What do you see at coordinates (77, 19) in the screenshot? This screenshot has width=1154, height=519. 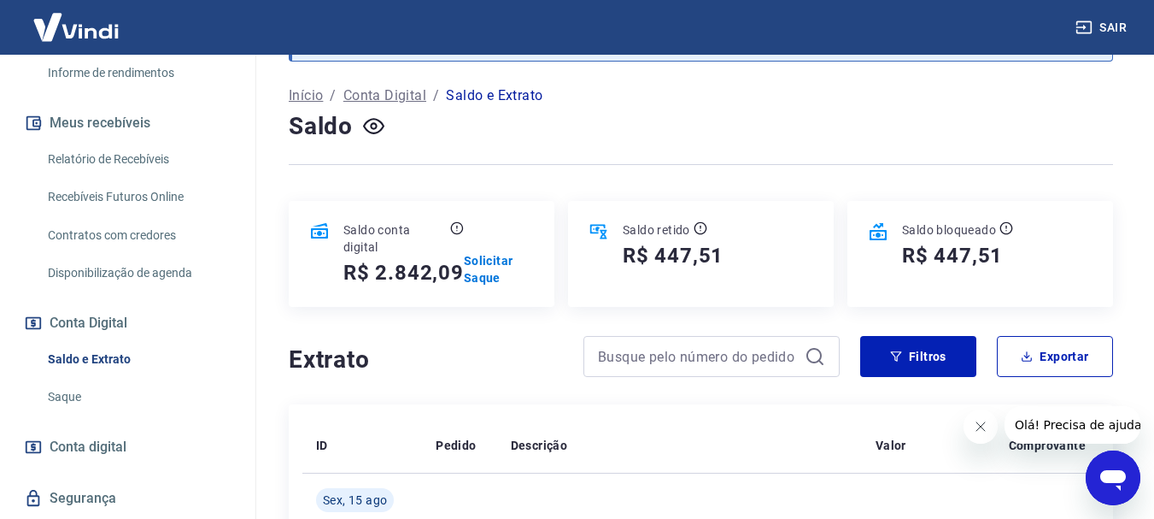 I see `span: Olá! Precisa de ajuda?` at bounding box center [77, 19].